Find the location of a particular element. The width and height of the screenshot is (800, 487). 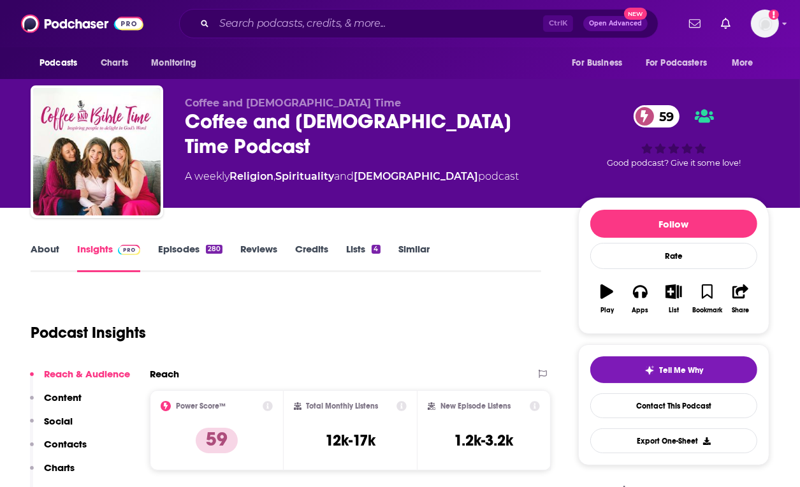

a: Religion is located at coordinates (251, 176).